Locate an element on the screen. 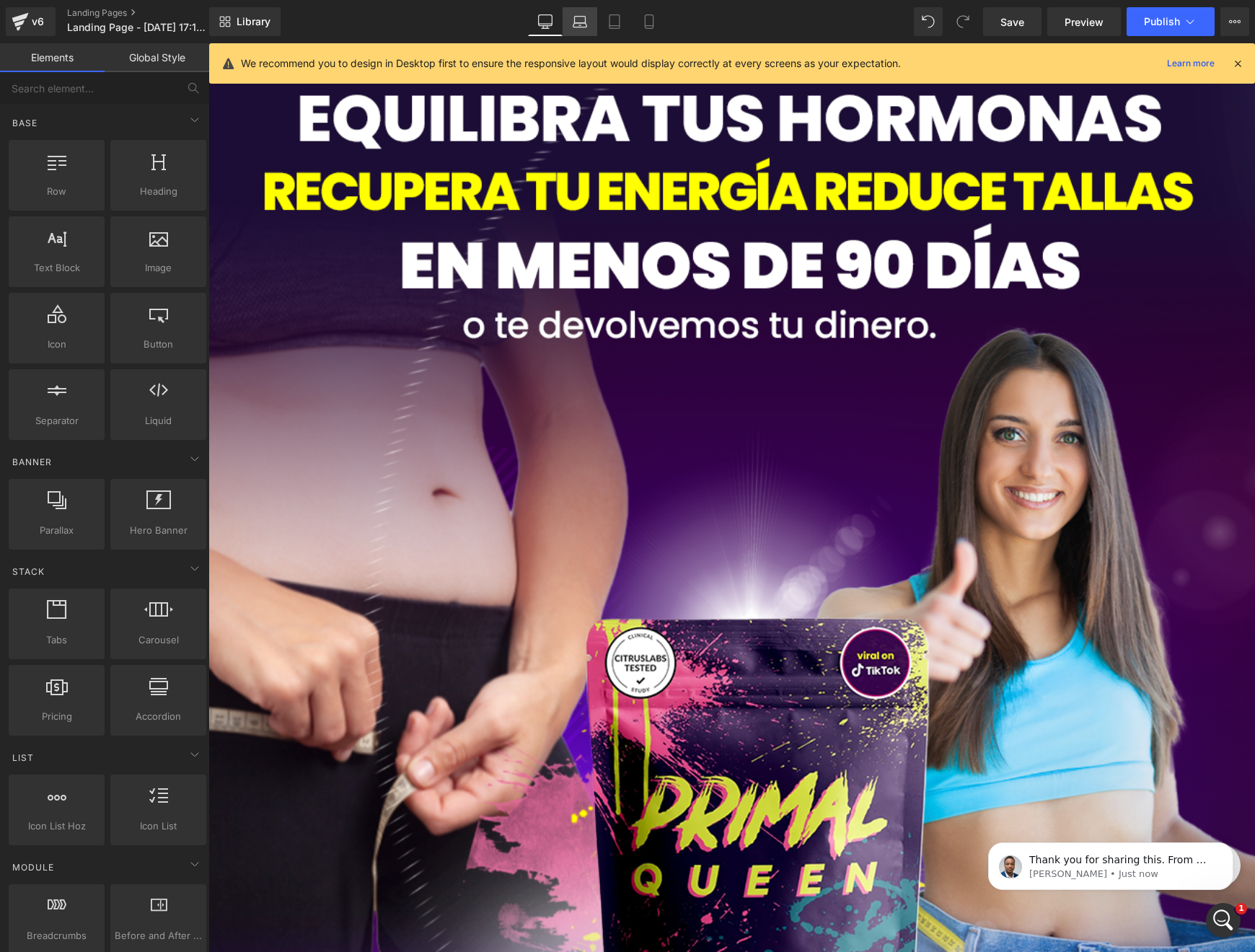 This screenshot has height=952, width=1255. span: Icon is located at coordinates (56, 344).